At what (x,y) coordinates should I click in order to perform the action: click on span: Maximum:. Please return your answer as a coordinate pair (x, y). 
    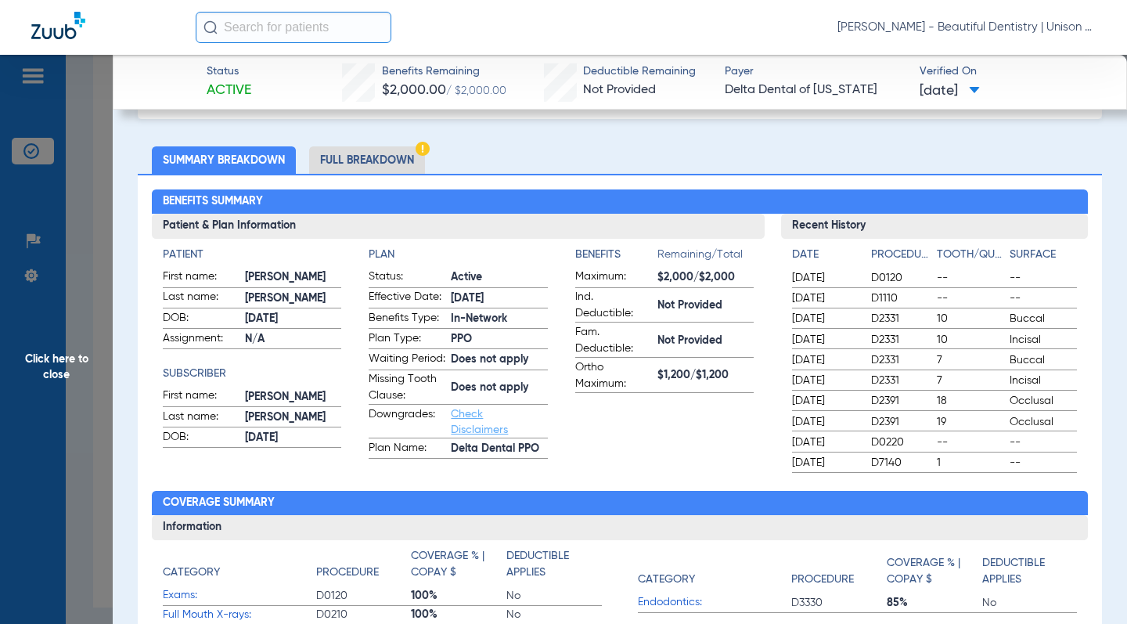
    Looking at the image, I should click on (614, 278).